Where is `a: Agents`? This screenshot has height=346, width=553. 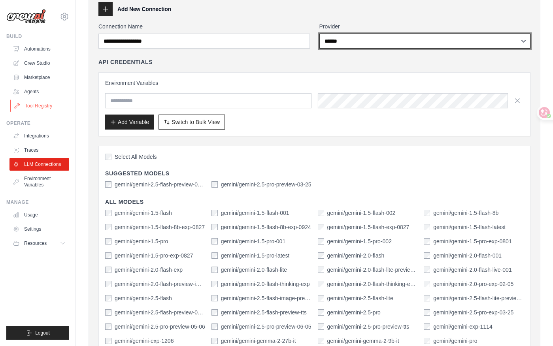 a: Agents is located at coordinates (39, 92).